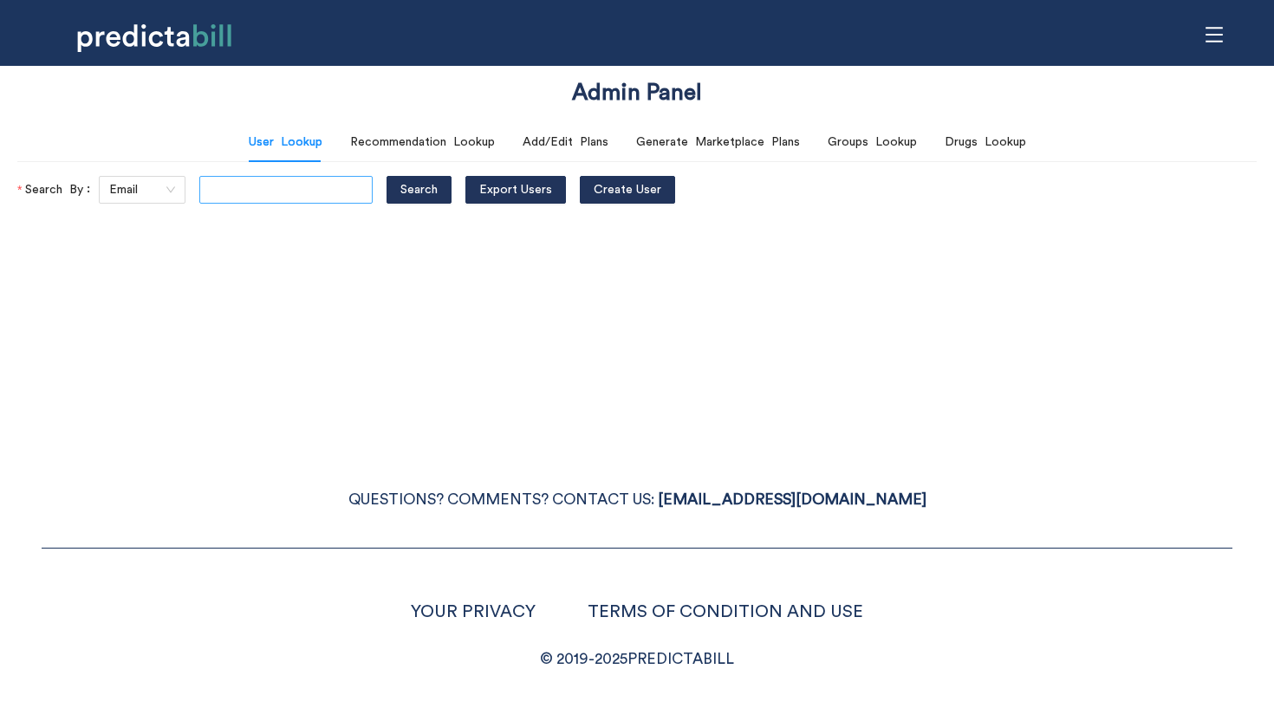 The width and height of the screenshot is (1274, 721). What do you see at coordinates (422, 142) in the screenshot?
I see `div: Recommendation Lookup` at bounding box center [422, 142].